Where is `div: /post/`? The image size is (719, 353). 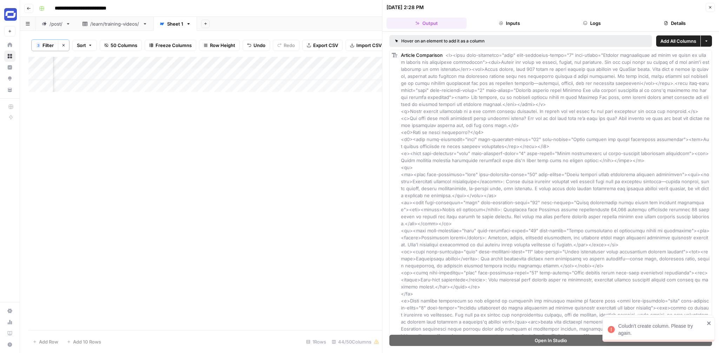
div: /post/ is located at coordinates (56, 24).